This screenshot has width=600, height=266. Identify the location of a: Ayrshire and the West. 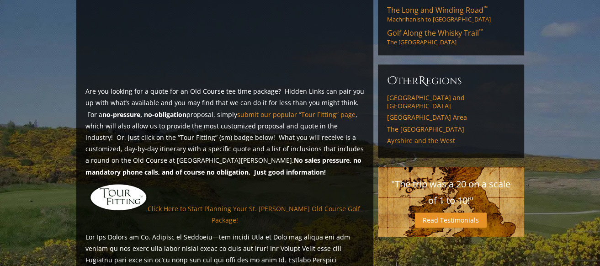
(451, 141).